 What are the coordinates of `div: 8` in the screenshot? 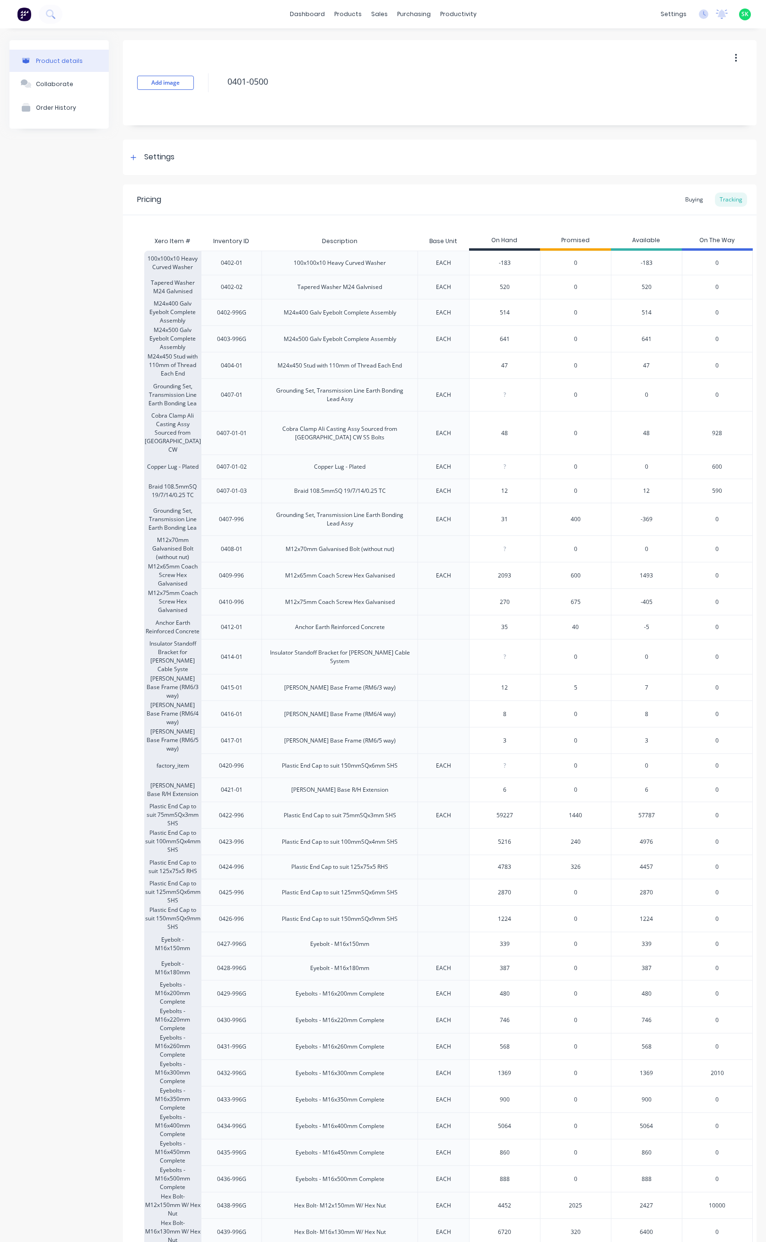 It's located at (646, 714).